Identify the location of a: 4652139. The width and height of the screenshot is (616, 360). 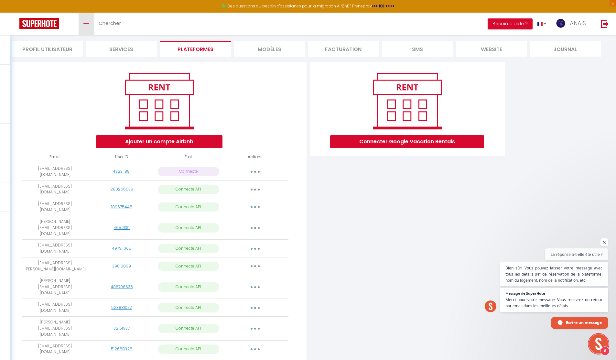
(122, 227).